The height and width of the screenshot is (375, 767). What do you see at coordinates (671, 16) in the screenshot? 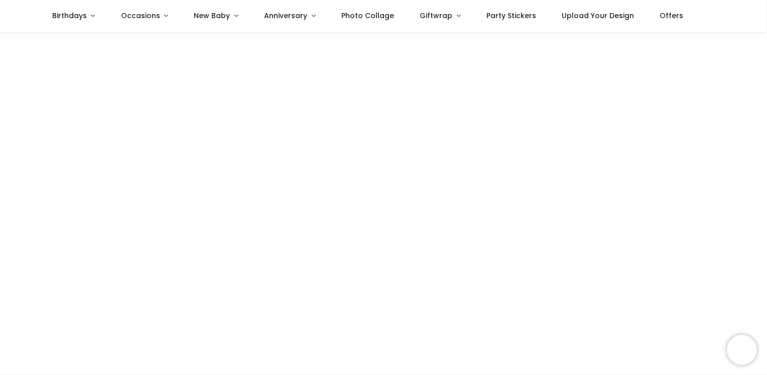
I see `span: Offers` at bounding box center [671, 16].